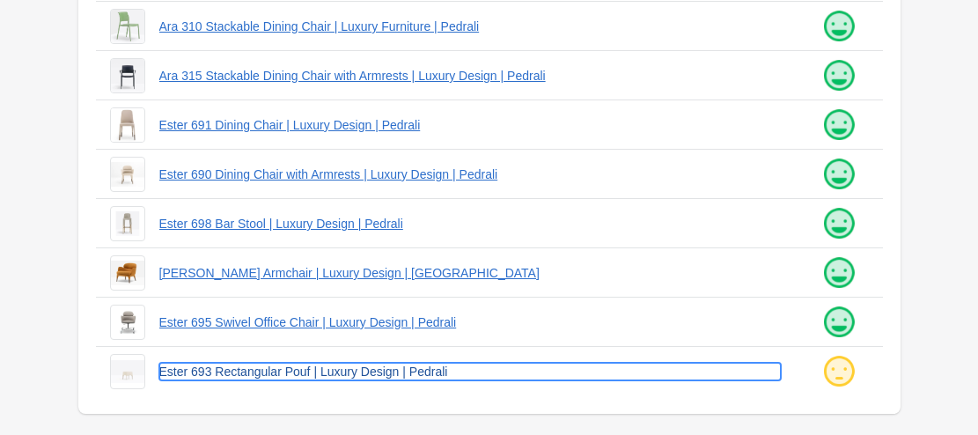  I want to click on a: Ester 690 Dining Chair with Armrests | Luxury Design | Pedrali, so click(470, 174).